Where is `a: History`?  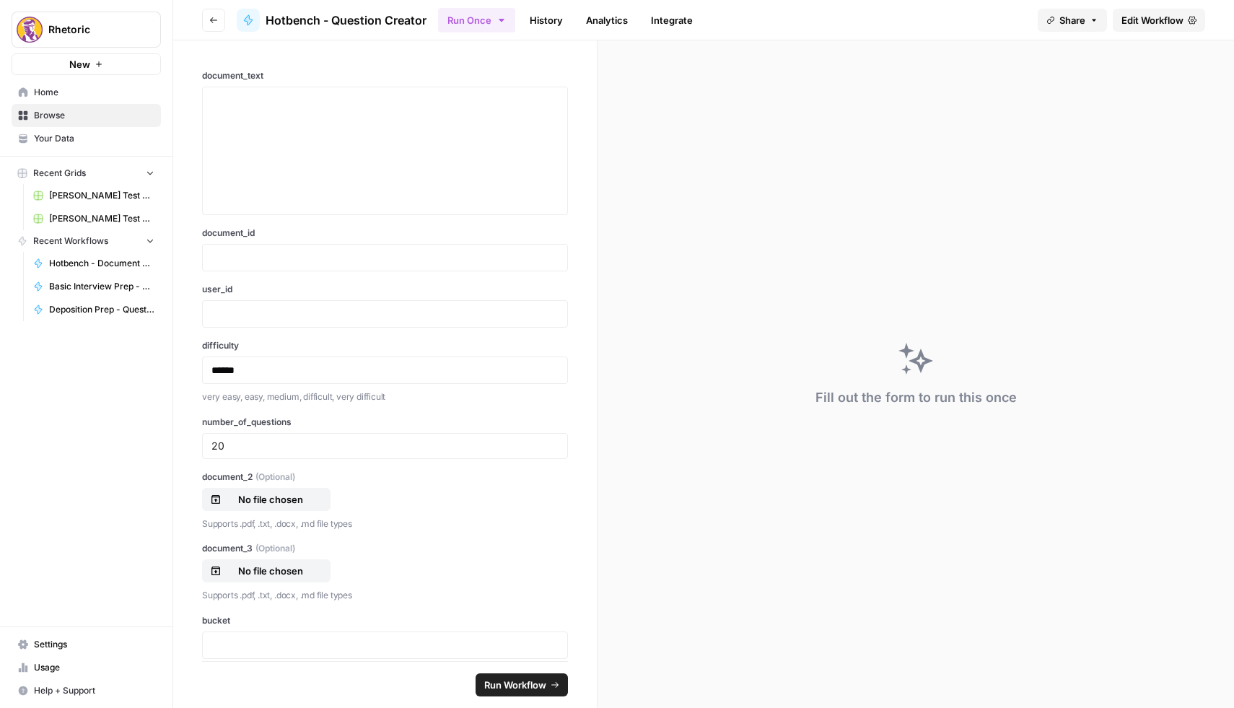
a: History is located at coordinates (546, 20).